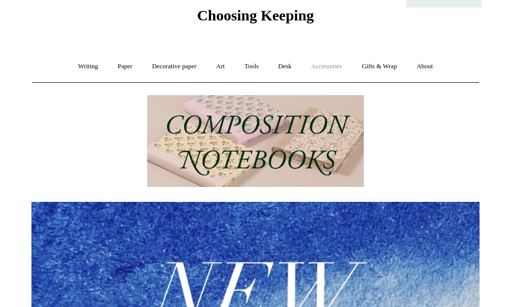 This screenshot has height=307, width=511. What do you see at coordinates (88, 66) in the screenshot?
I see `a: Writing` at bounding box center [88, 66].